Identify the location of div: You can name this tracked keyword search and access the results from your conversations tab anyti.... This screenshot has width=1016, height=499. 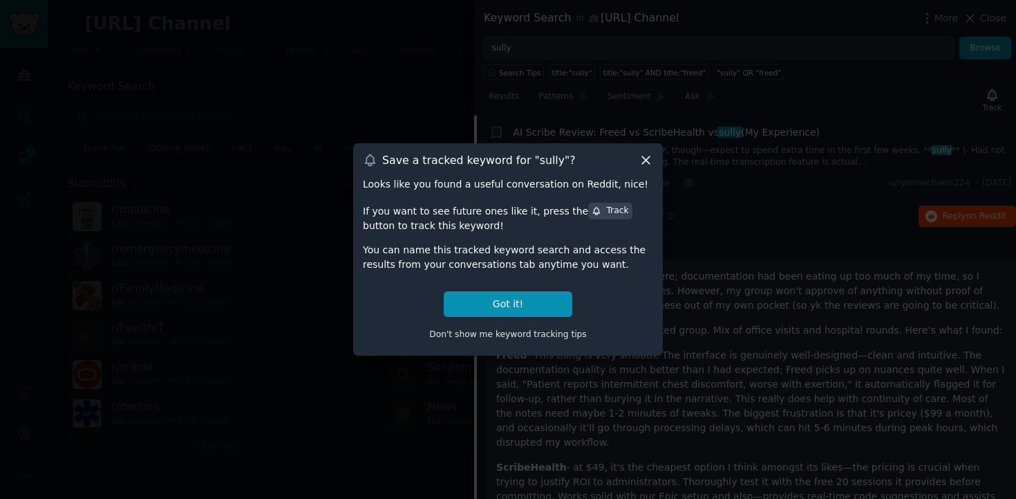
(508, 257).